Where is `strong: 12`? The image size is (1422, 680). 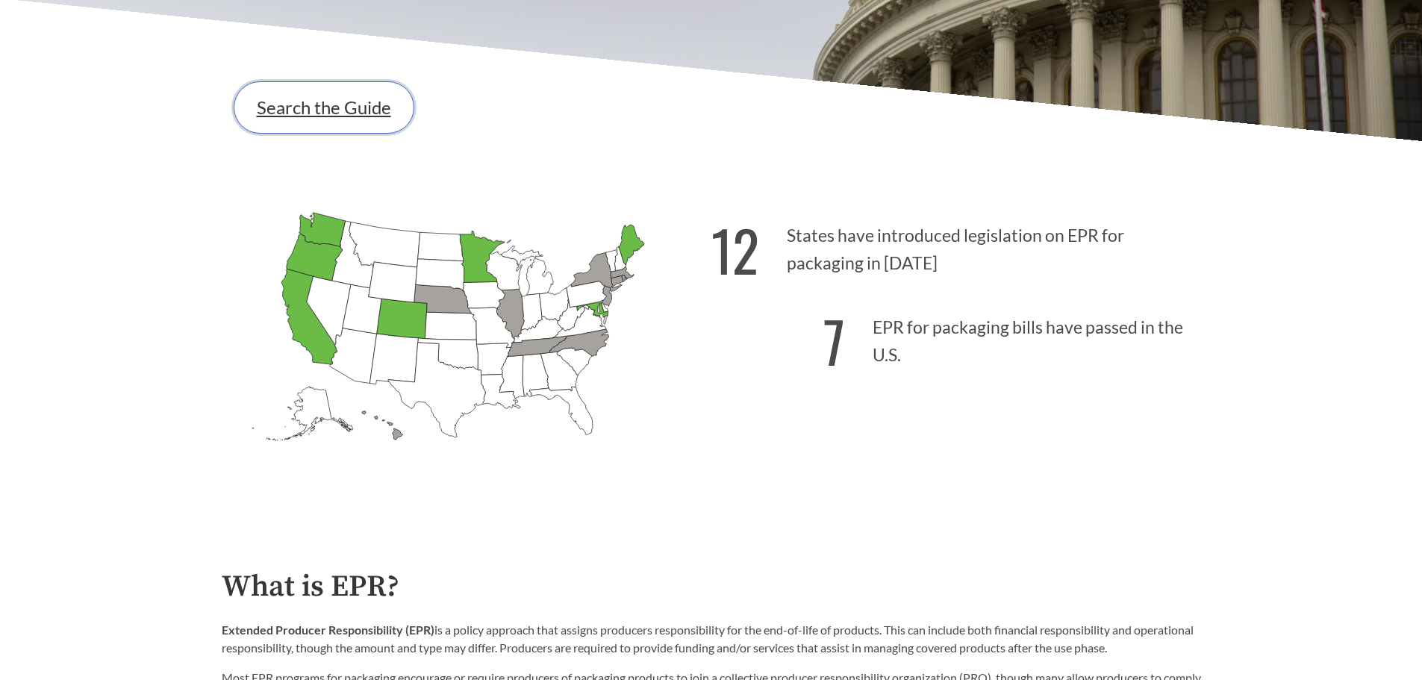 strong: 12 is located at coordinates (735, 249).